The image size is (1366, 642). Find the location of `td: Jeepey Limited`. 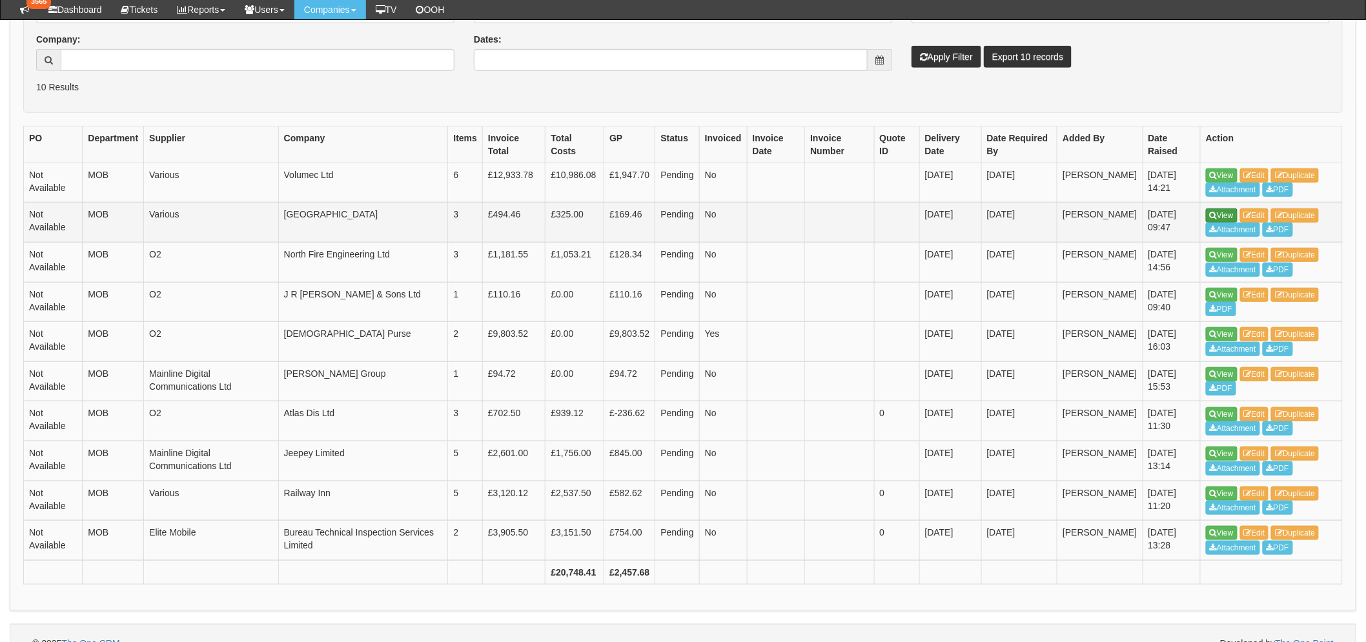

td: Jeepey Limited is located at coordinates (363, 461).